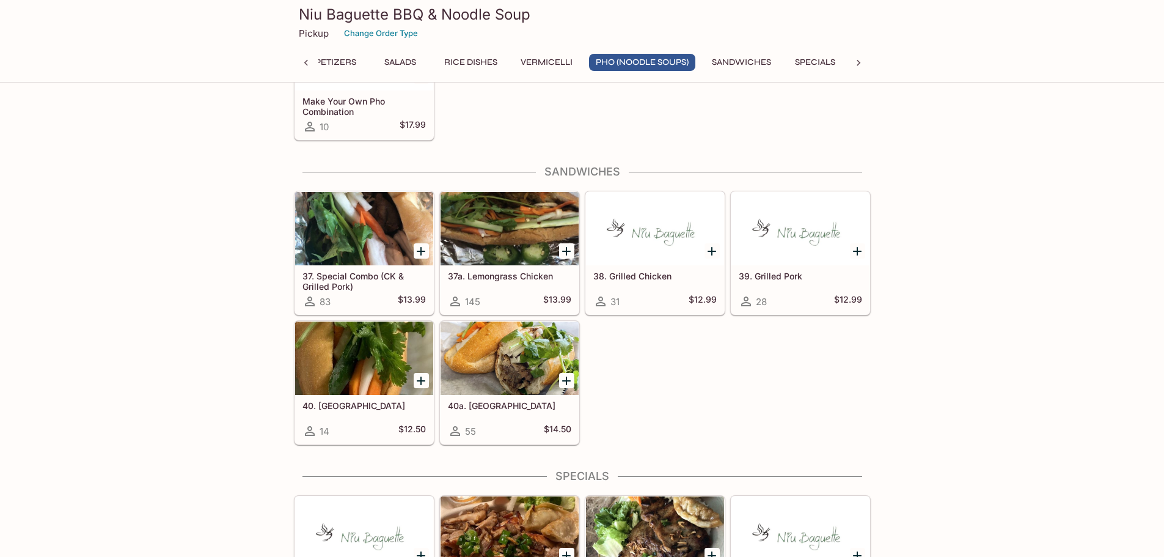  I want to click on span: 83, so click(325, 301).